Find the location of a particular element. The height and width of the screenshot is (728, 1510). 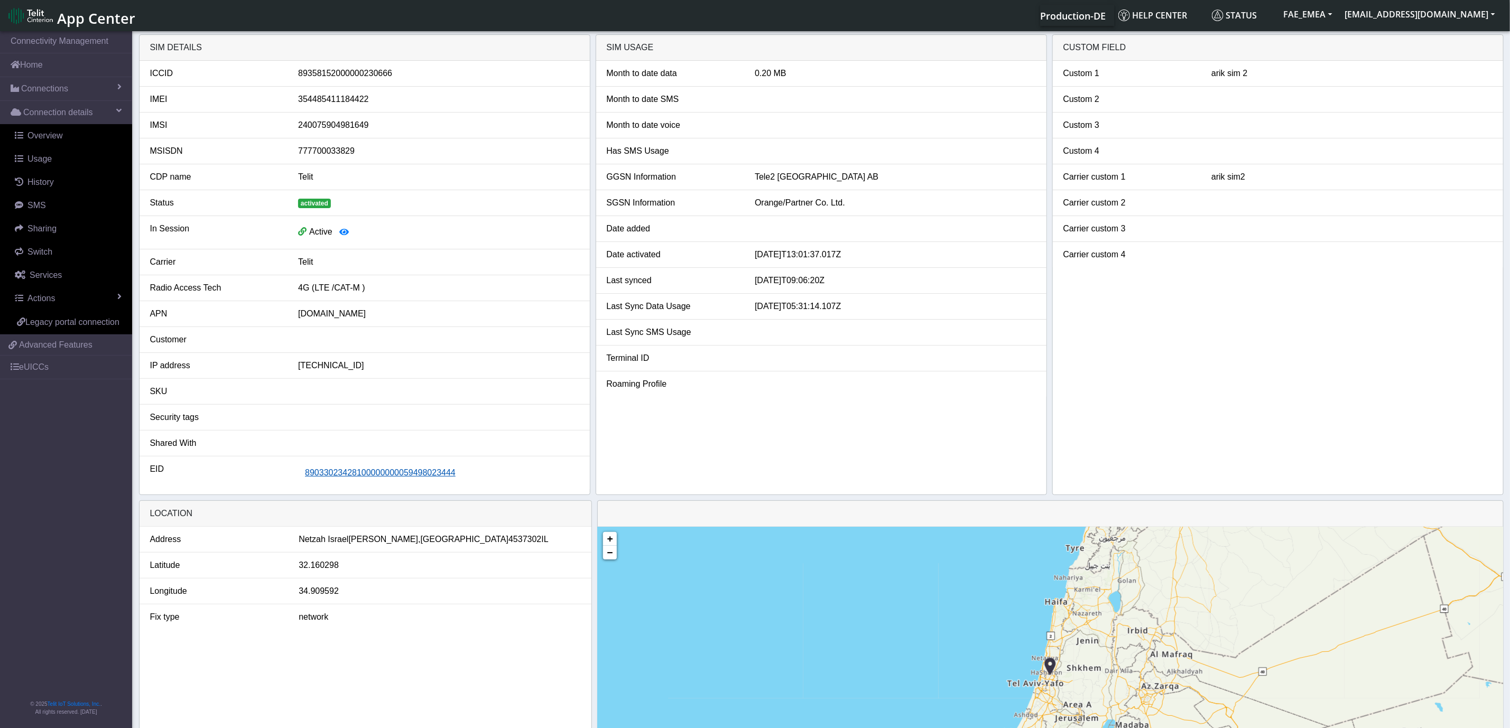

div: arik sim 2 is located at coordinates (1351, 73).